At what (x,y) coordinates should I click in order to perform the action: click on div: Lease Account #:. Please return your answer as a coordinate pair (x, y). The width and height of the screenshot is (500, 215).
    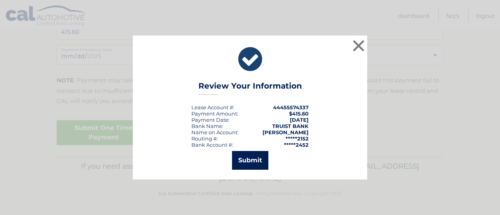
    Looking at the image, I should click on (213, 107).